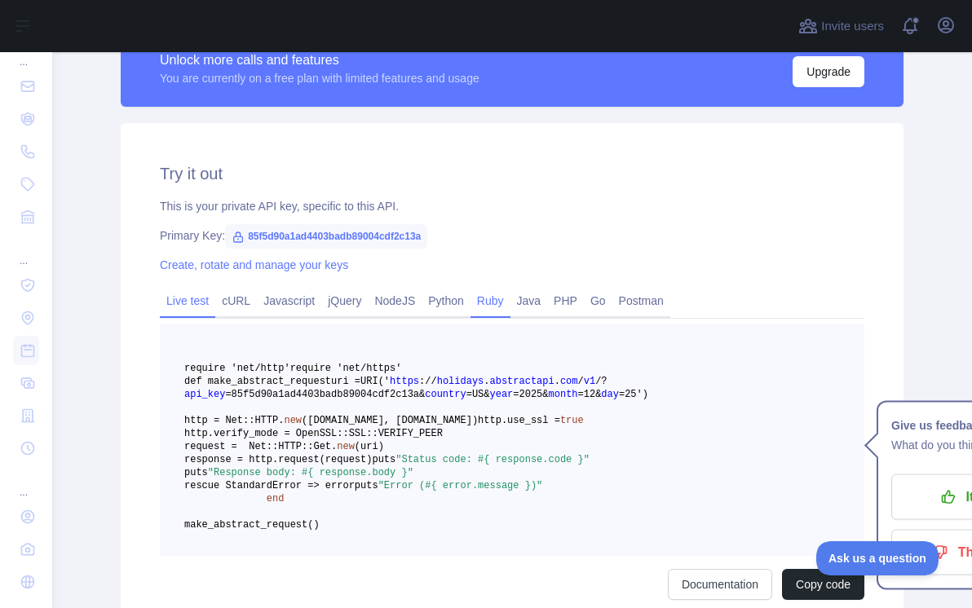 This screenshot has height=608, width=972. What do you see at coordinates (501, 395) in the screenshot?
I see `span: year` at bounding box center [501, 395].